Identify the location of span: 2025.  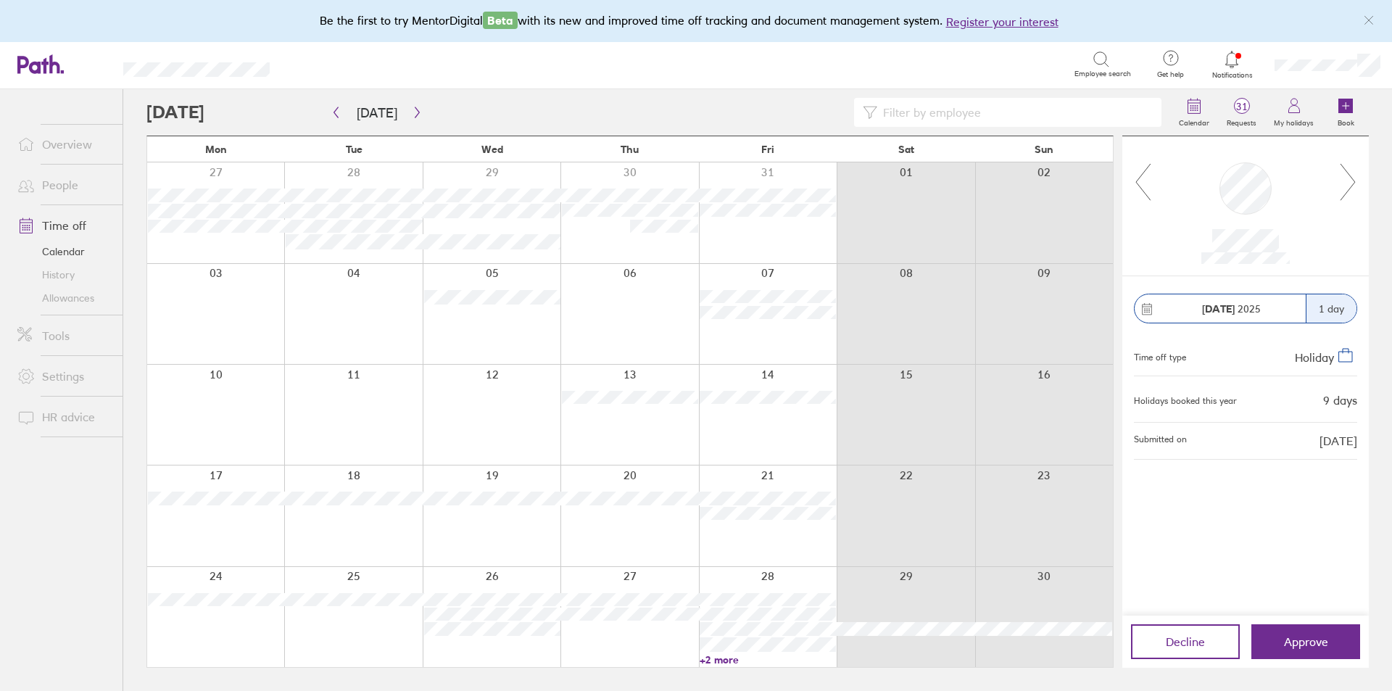
(1231, 309).